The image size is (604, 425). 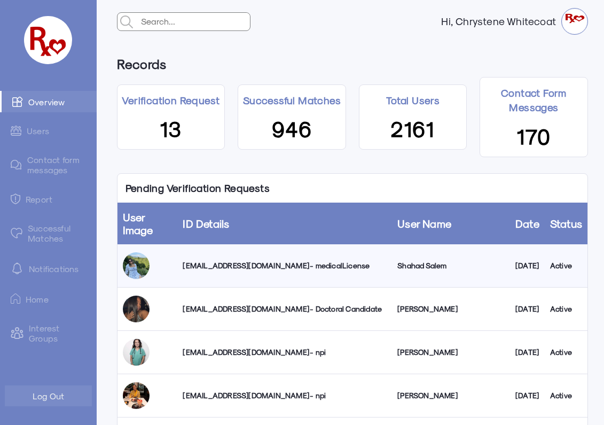 I want to click on img: luqzy0elsadf89f4tsso.jpg, so click(x=136, y=395).